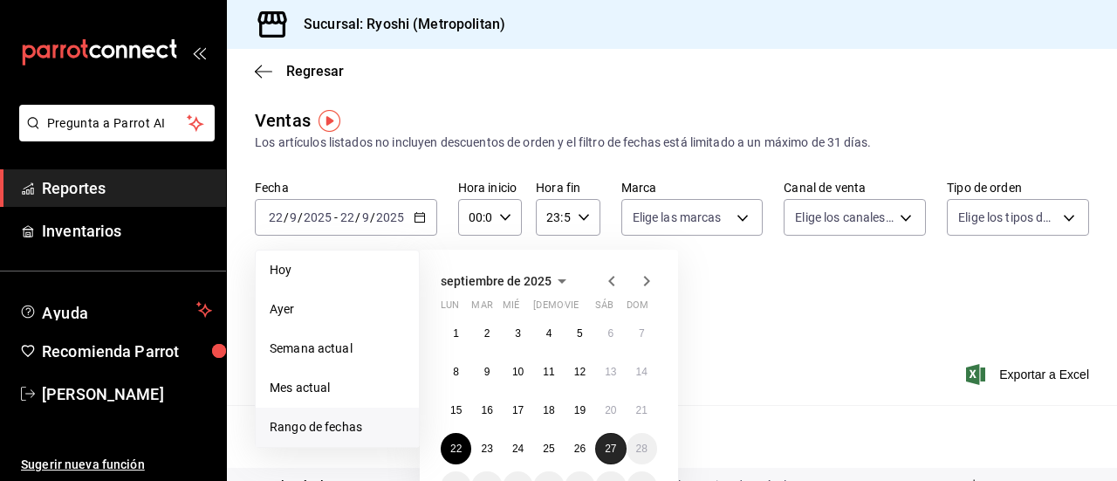 This screenshot has width=1117, height=481. I want to click on span: Elige las marcas, so click(677, 217).